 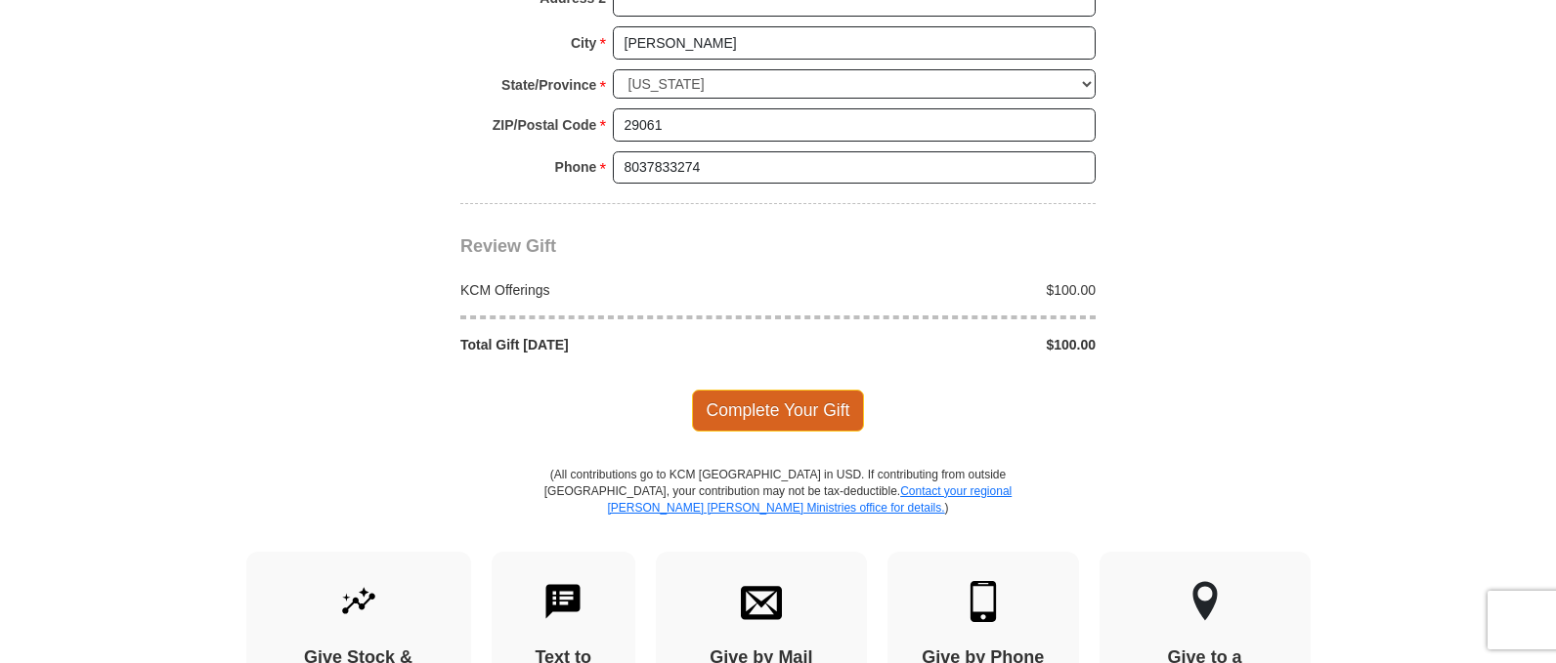 I want to click on strong: ZIP/Postal Code, so click(x=544, y=125).